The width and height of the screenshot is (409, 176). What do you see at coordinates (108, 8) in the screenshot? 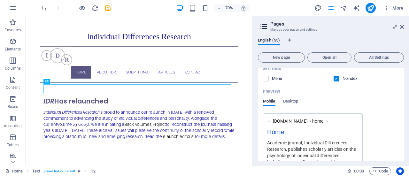
I see `i: Save (Ctrl+S)` at bounding box center [108, 8].